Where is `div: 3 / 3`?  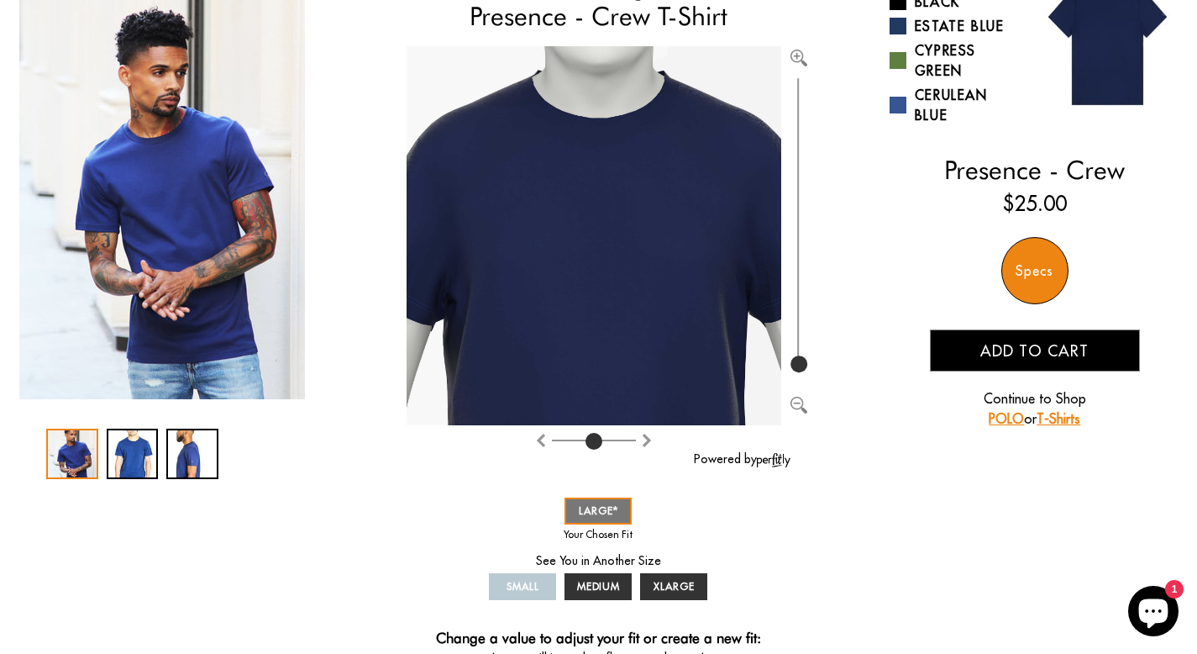 div: 3 / 3 is located at coordinates (192, 454).